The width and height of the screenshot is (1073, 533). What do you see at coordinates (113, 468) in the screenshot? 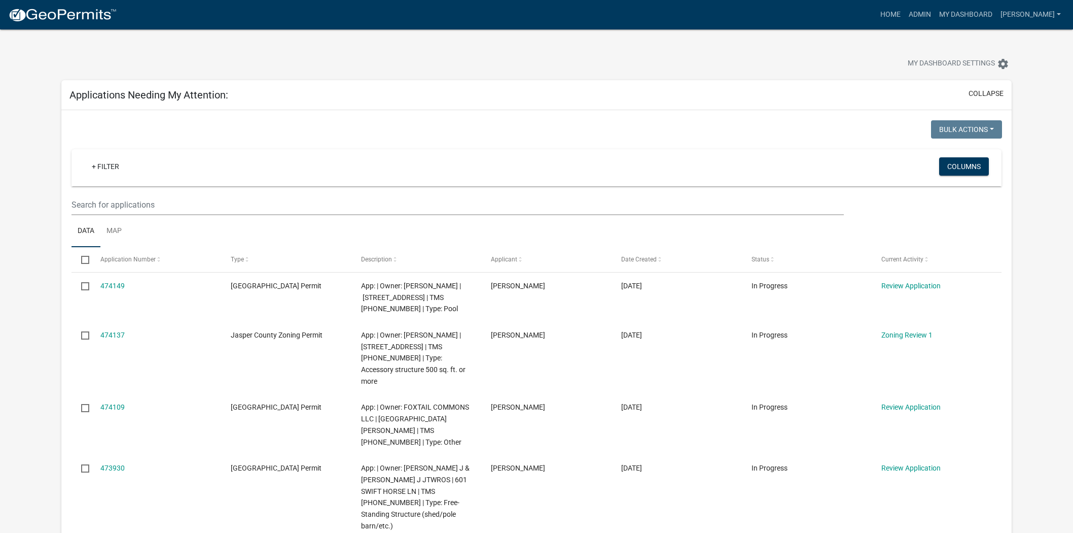
I see `a: 473930` at bounding box center [113, 468].